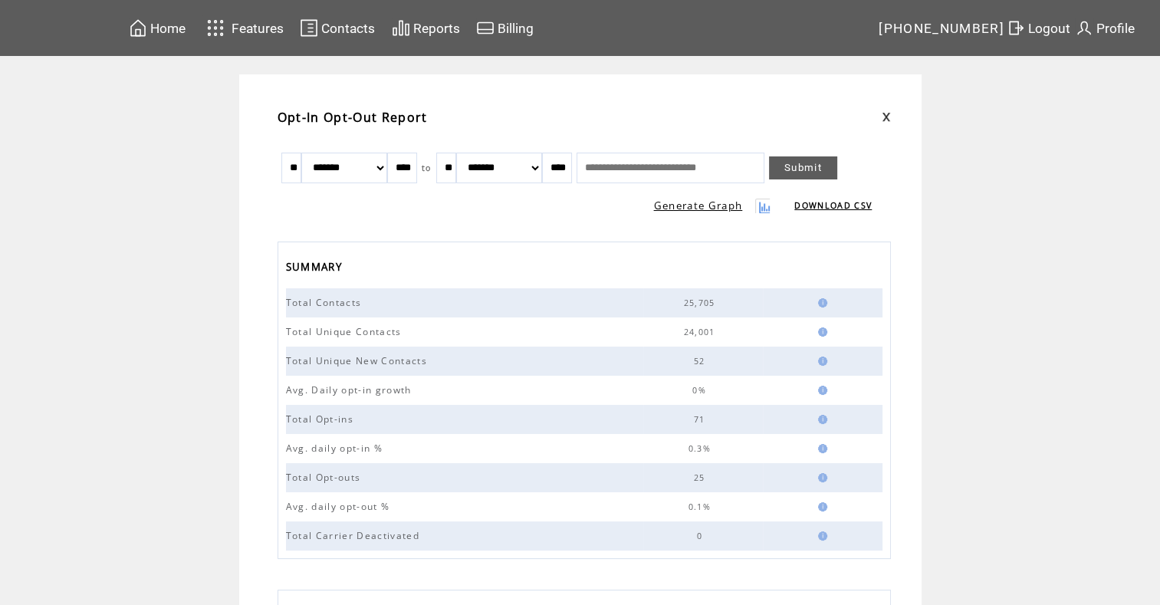 This screenshot has height=605, width=1160. I want to click on img: chart.svg, so click(401, 28).